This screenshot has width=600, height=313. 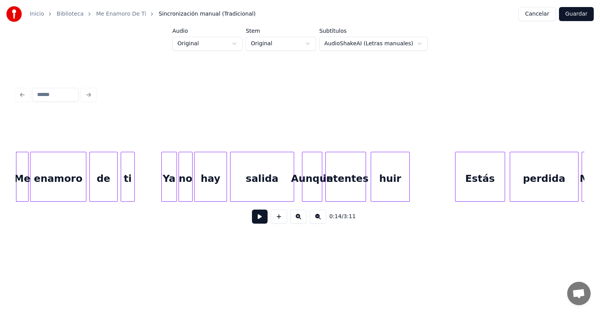 I want to click on span: Sincronización manual (Tradicional), so click(x=207, y=14).